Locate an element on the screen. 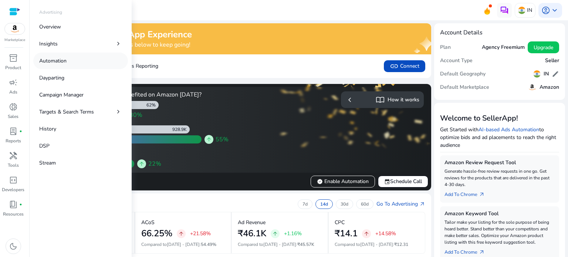 The image size is (568, 257). span: dark_mode is located at coordinates (13, 246).